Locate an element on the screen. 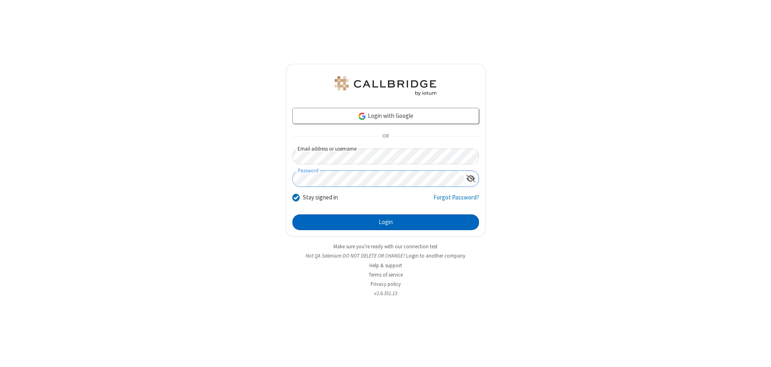 The width and height of the screenshot is (771, 367). a: Login with Google is located at coordinates (385, 116).